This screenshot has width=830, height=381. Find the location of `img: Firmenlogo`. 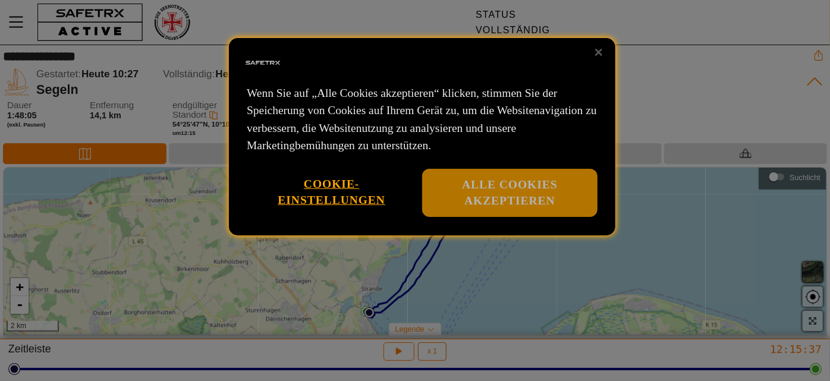

img: Firmenlogo is located at coordinates (263, 63).